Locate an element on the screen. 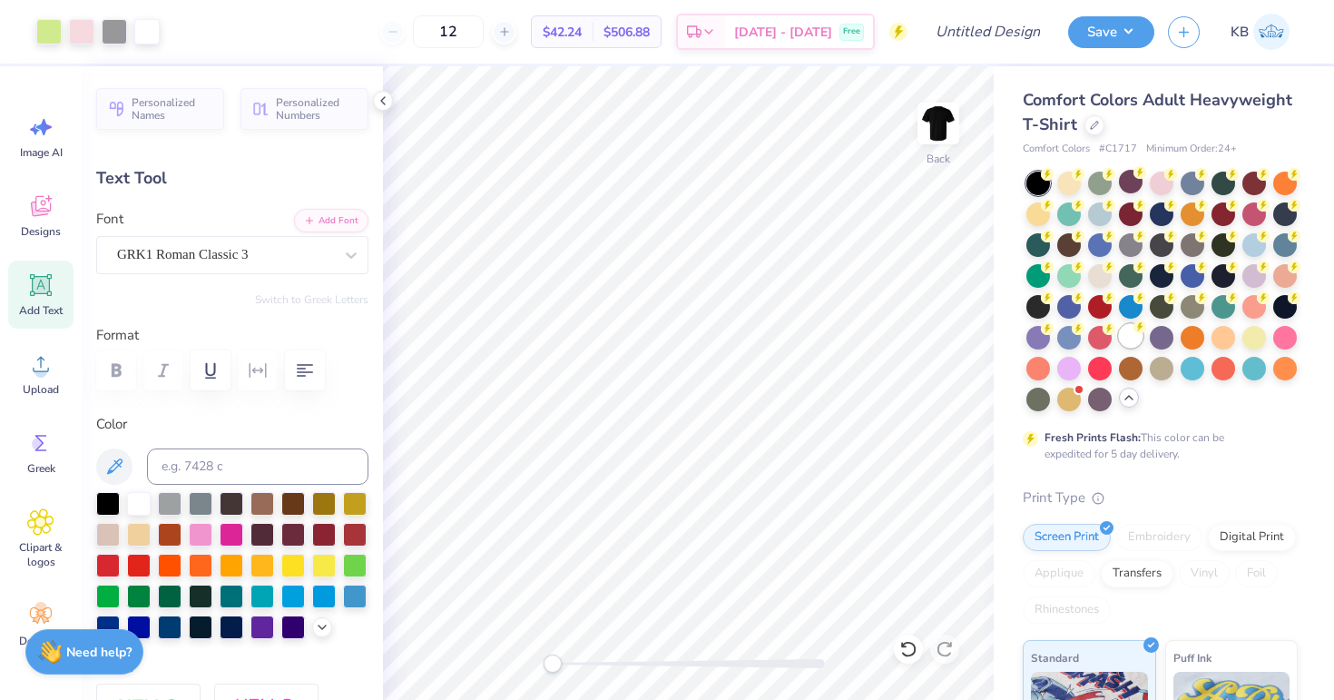 This screenshot has width=1334, height=700. div: Transfers is located at coordinates (1137, 573).